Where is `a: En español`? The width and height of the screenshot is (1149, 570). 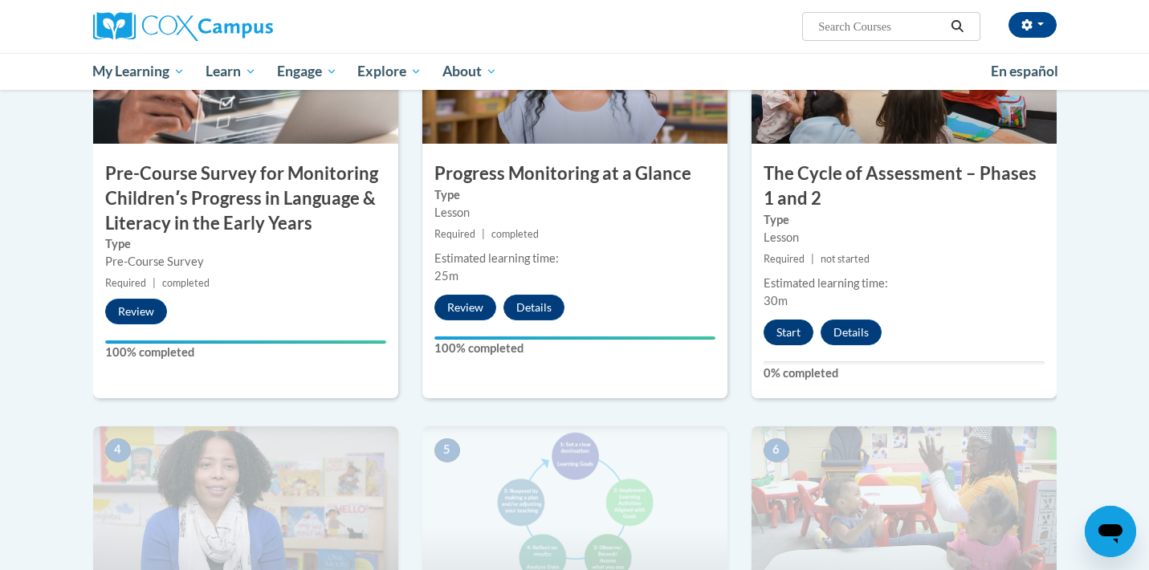 a: En español is located at coordinates (1024, 71).